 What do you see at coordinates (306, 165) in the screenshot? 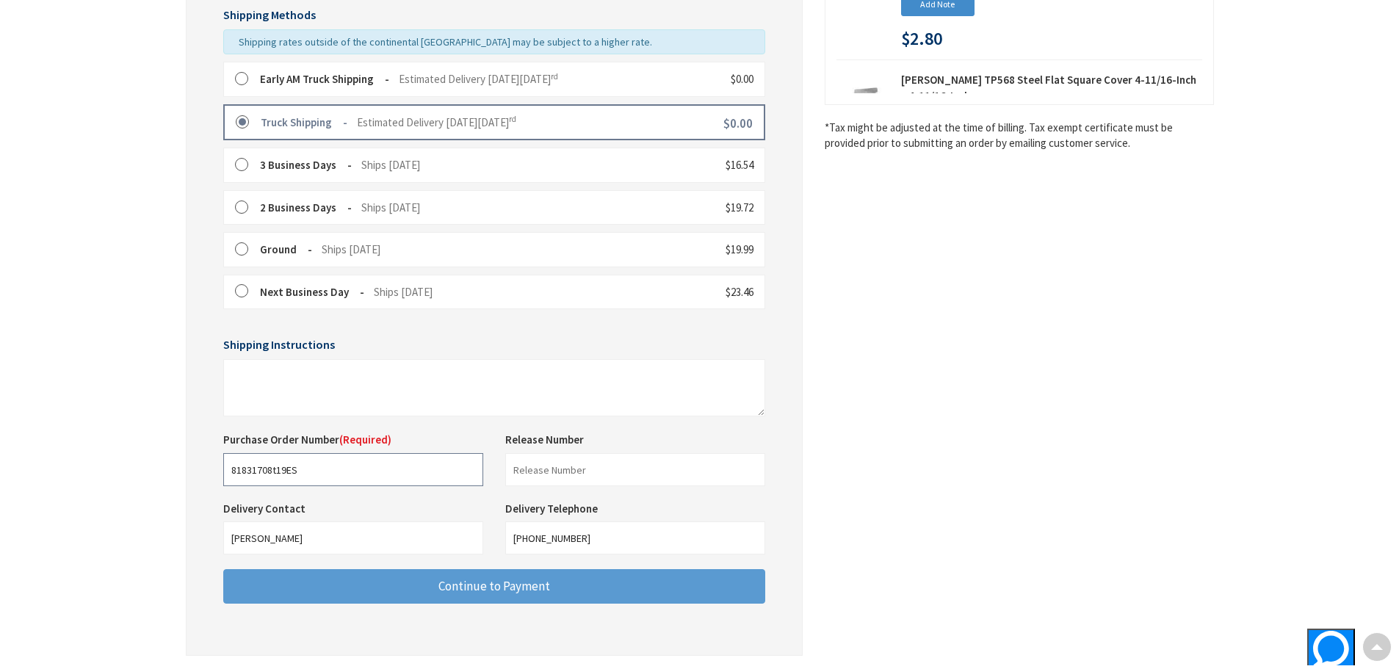
I see `strong: 3 Business Days` at bounding box center [306, 165].